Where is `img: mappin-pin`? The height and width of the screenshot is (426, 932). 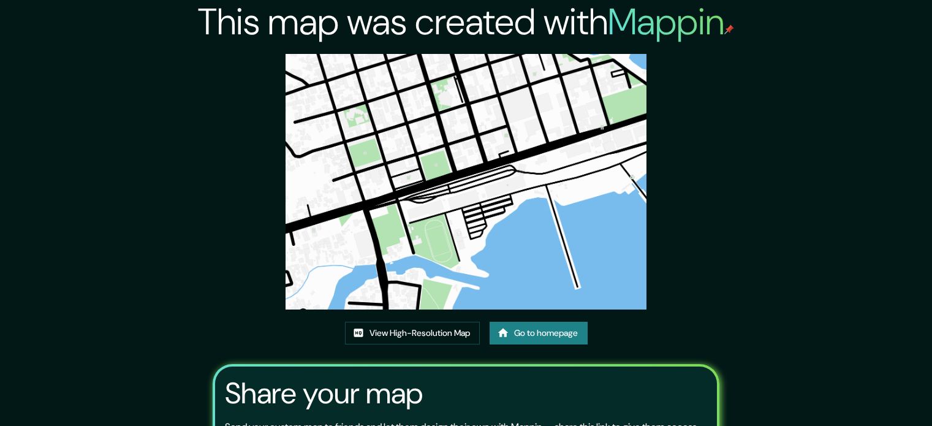
img: mappin-pin is located at coordinates (729, 29).